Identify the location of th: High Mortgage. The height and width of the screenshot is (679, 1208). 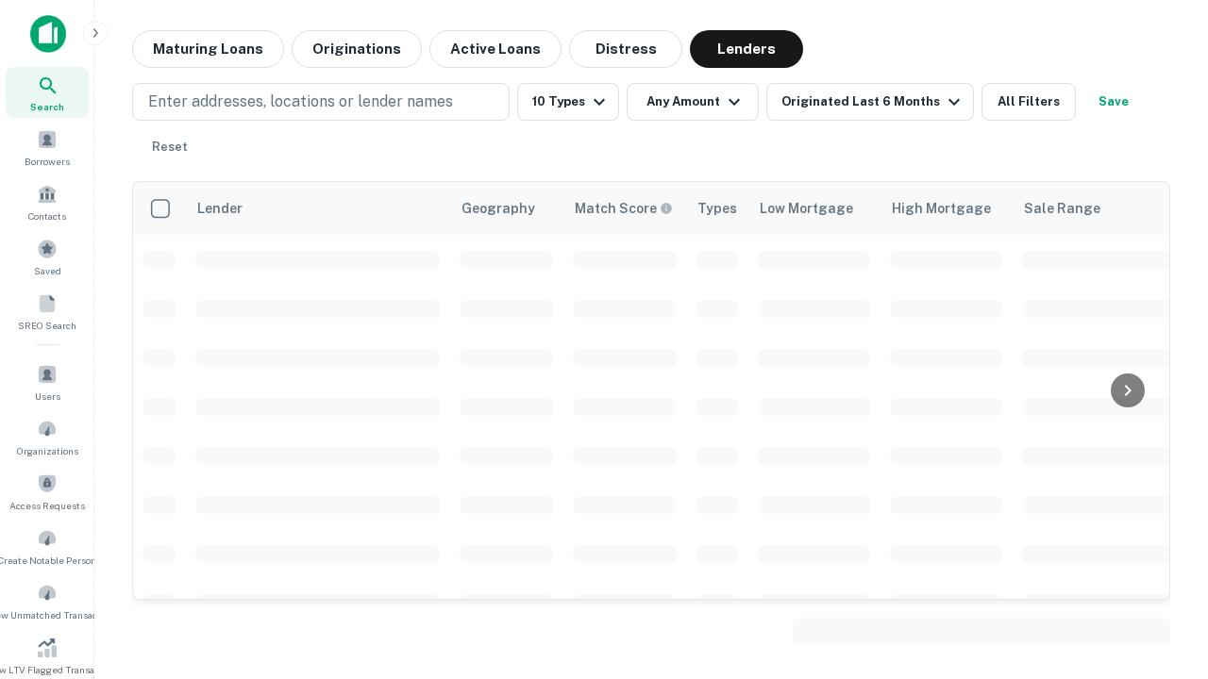
(946, 208).